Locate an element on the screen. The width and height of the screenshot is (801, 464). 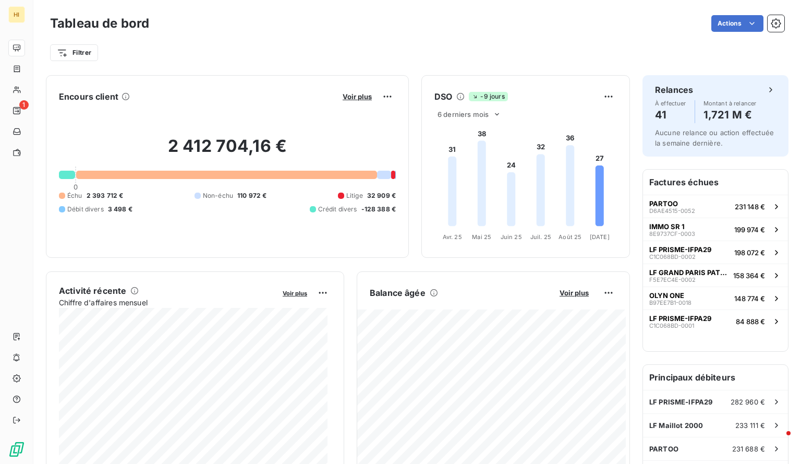
span: 231 688 € is located at coordinates (748, 449).